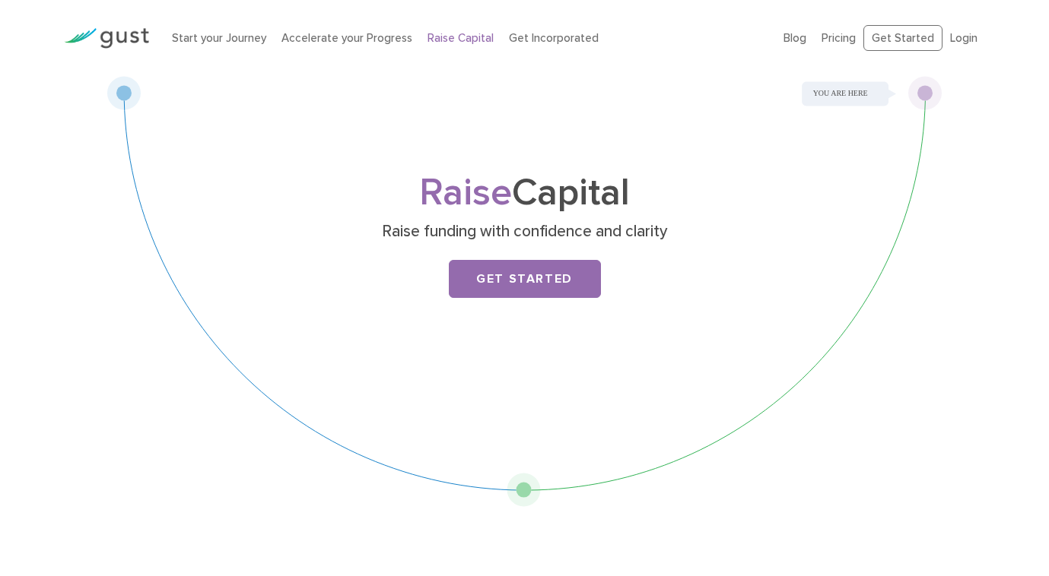 This screenshot has height=576, width=1049. Describe the element at coordinates (554, 38) in the screenshot. I see `a: Get Incorporated` at that location.